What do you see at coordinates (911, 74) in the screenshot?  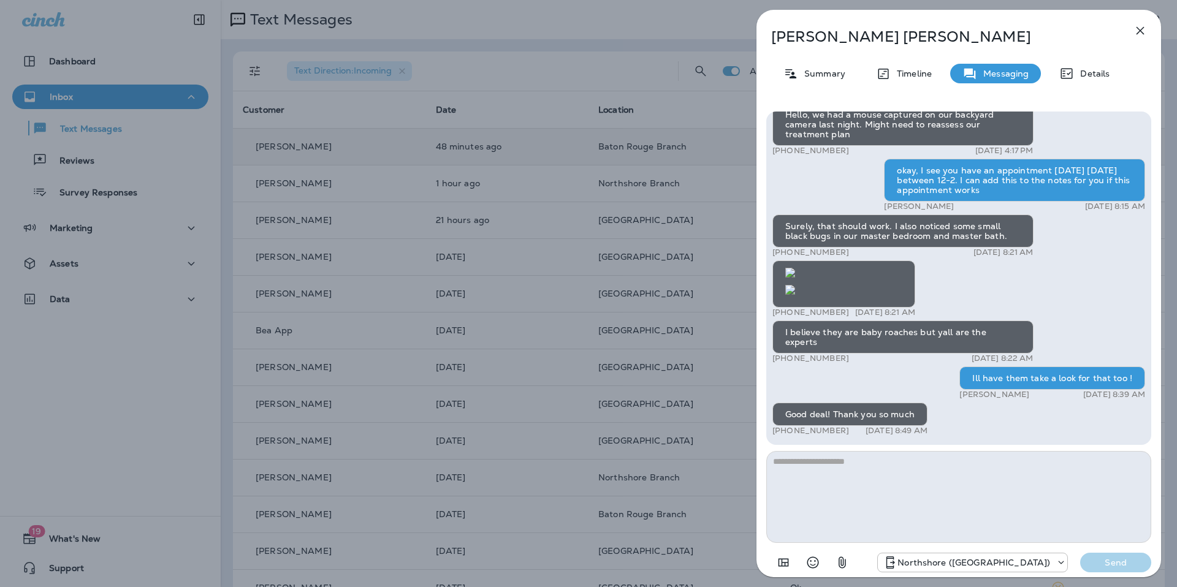 I see `p: Timeline` at bounding box center [911, 74].